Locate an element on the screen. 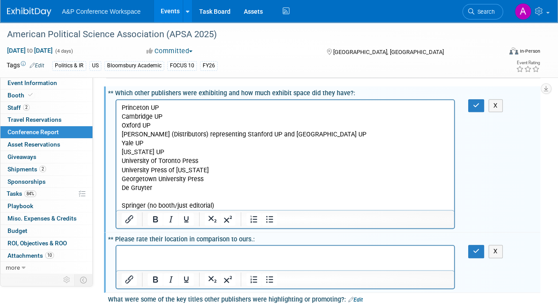 This screenshot has height=306, width=558. span: more is located at coordinates (13, 267).